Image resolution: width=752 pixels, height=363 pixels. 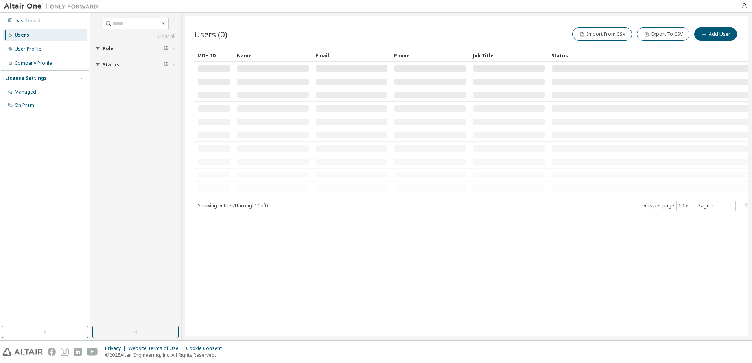 I want to click on button: 10, so click(x=683, y=206).